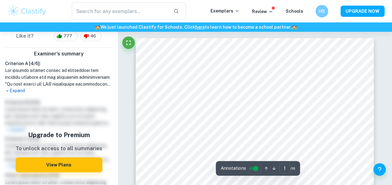 This screenshot has width=392, height=185. Describe the element at coordinates (295, 11) in the screenshot. I see `a: Schools` at that location.